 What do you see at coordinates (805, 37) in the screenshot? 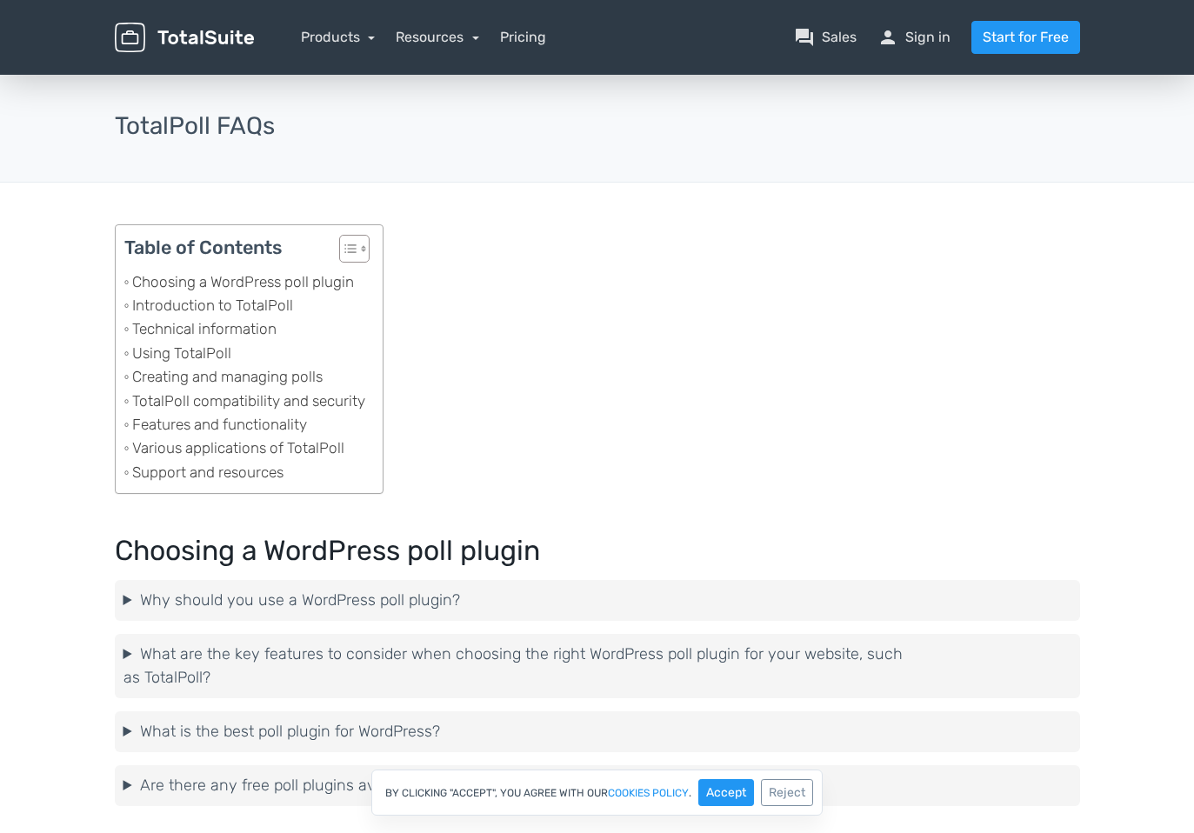
I see `span: question_answer` at bounding box center [805, 37].